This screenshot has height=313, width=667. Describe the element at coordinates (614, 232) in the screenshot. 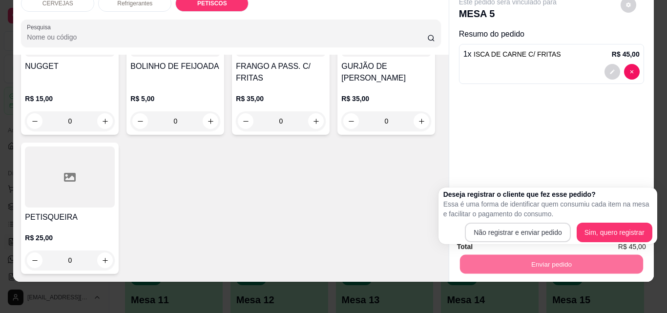

I see `button: Sim, quero registrar` at that location.